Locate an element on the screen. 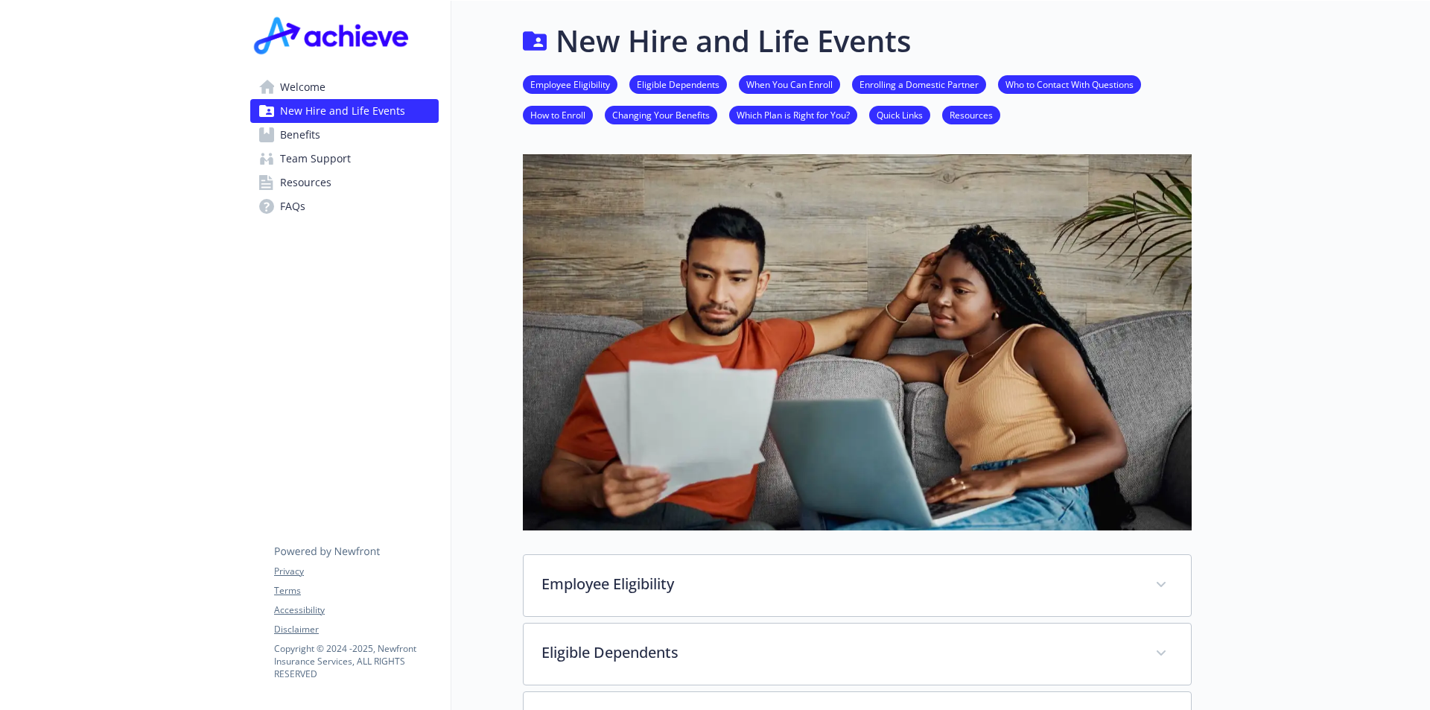 The height and width of the screenshot is (710, 1430). span: New Hire and Life Events is located at coordinates (343, 111).